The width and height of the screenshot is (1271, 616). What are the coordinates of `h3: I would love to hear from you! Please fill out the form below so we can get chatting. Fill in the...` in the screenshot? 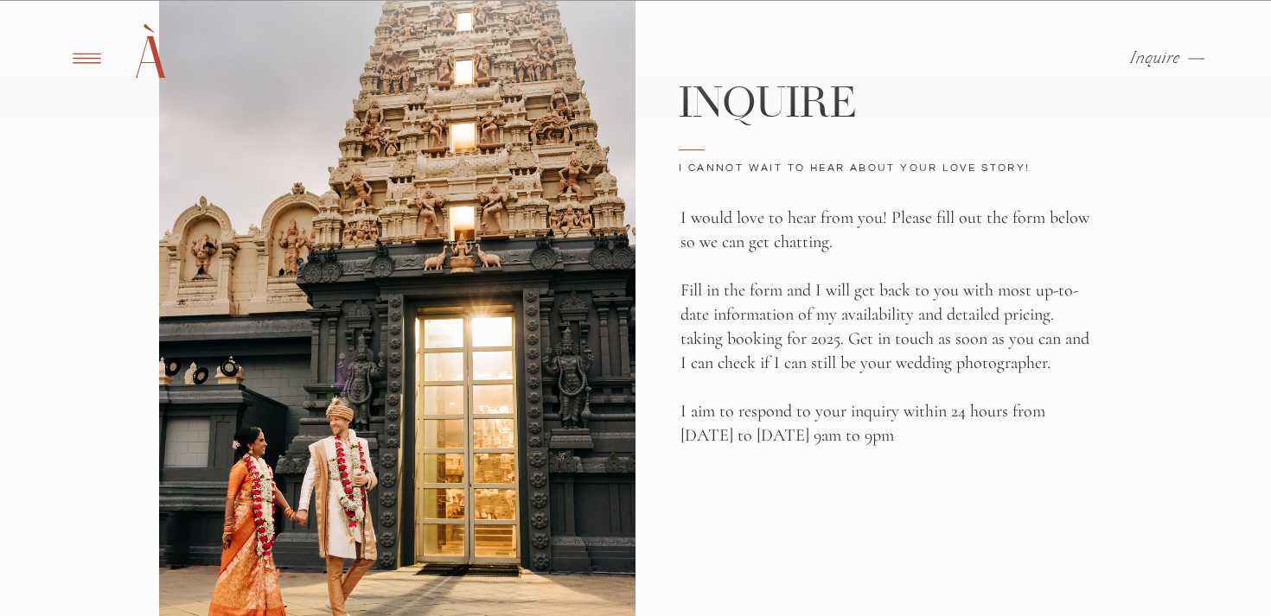 It's located at (884, 392).